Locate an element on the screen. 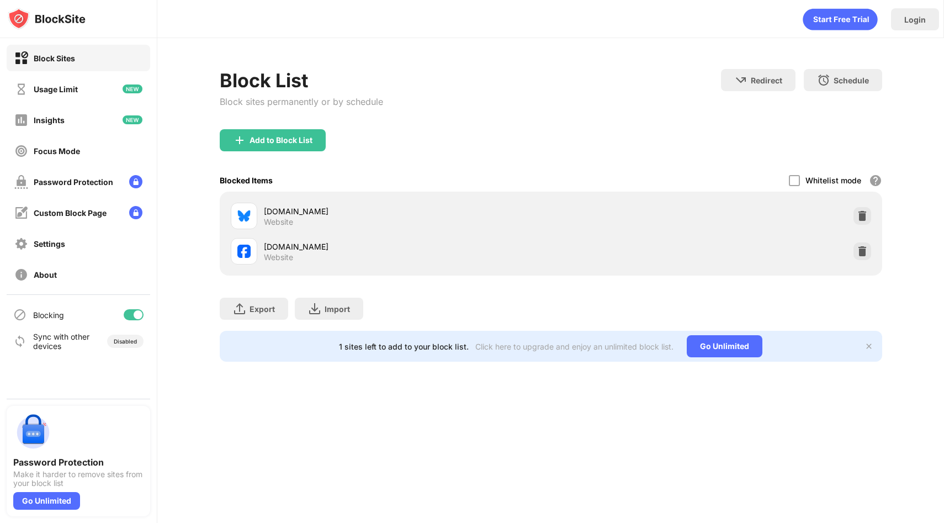 This screenshot has width=944, height=523. div: Make it harder to remove sites from your block list is located at coordinates (78, 479).